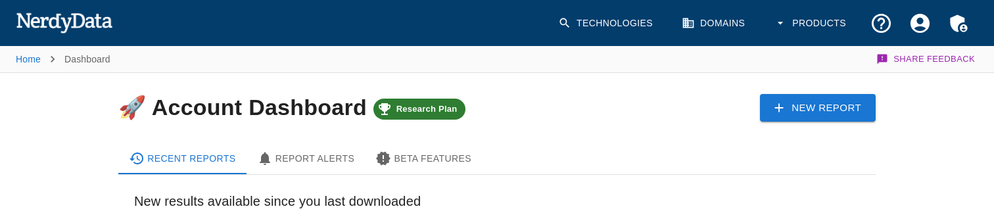 The height and width of the screenshot is (213, 994). I want to click on button: Account Settings, so click(920, 23).